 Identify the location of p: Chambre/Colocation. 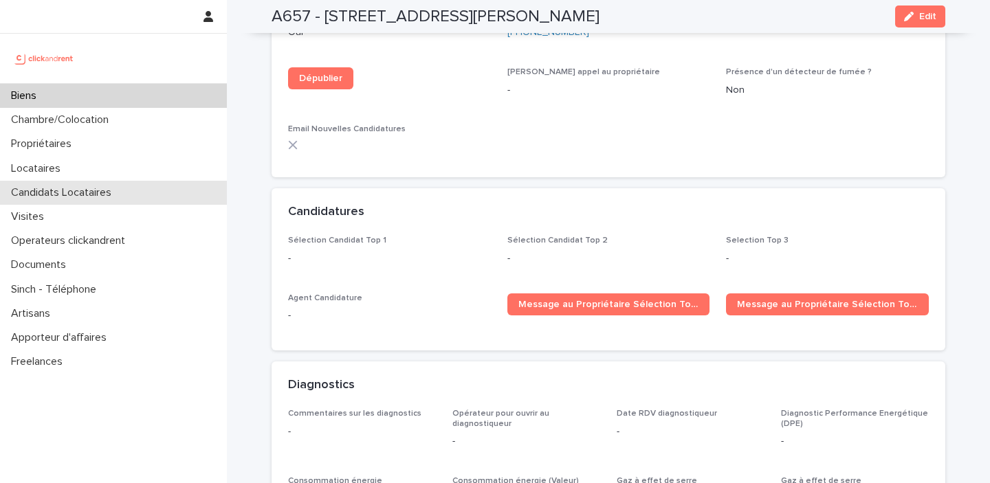
(63, 120).